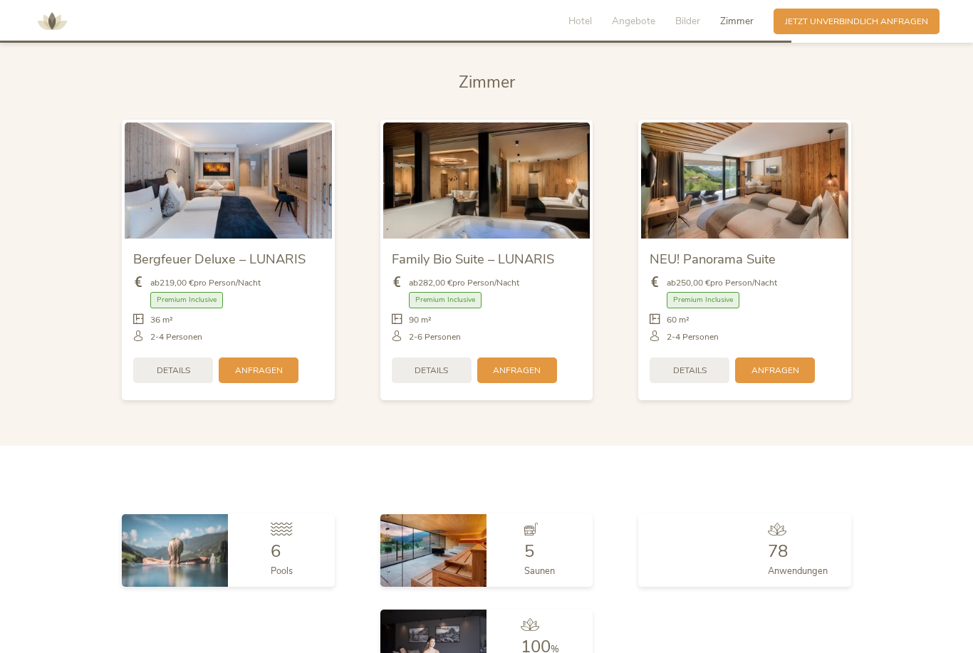 This screenshot has width=973, height=653. I want to click on b: 250,00 €, so click(693, 283).